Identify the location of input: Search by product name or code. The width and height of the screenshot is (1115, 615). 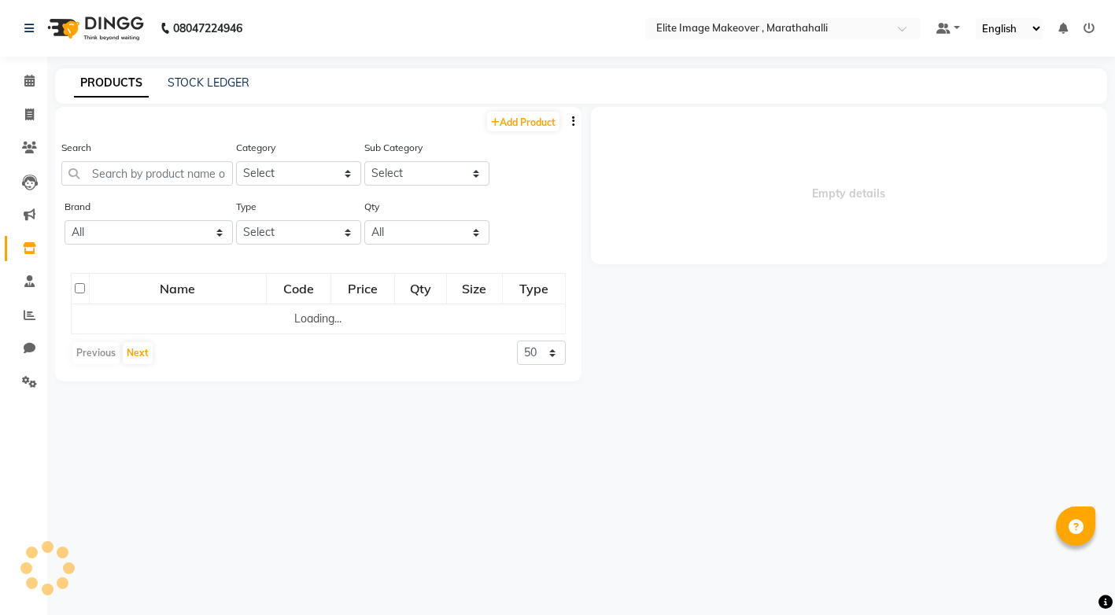
(147, 173).